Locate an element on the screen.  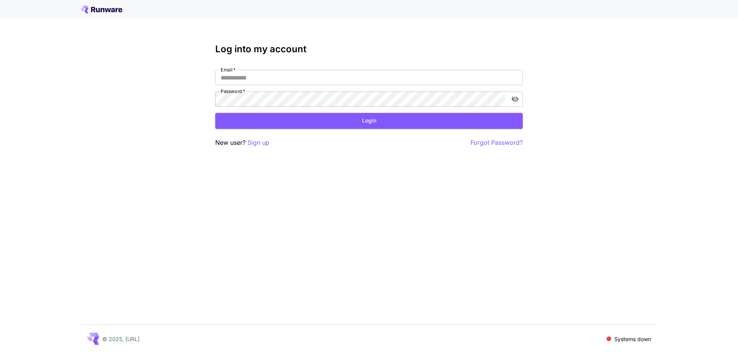
p: Systems down is located at coordinates (632, 339).